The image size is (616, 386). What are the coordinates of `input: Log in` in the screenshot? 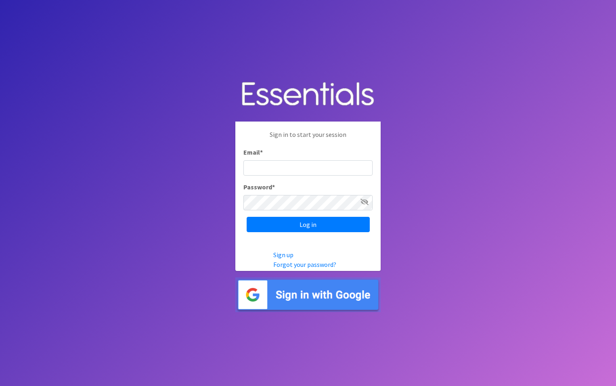 It's located at (308, 224).